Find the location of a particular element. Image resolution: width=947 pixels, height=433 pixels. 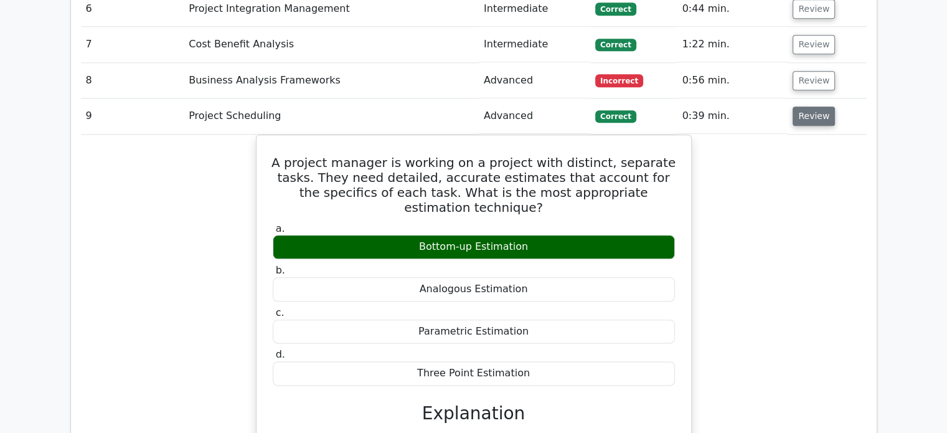

td: Intermediate is located at coordinates (534, 44).